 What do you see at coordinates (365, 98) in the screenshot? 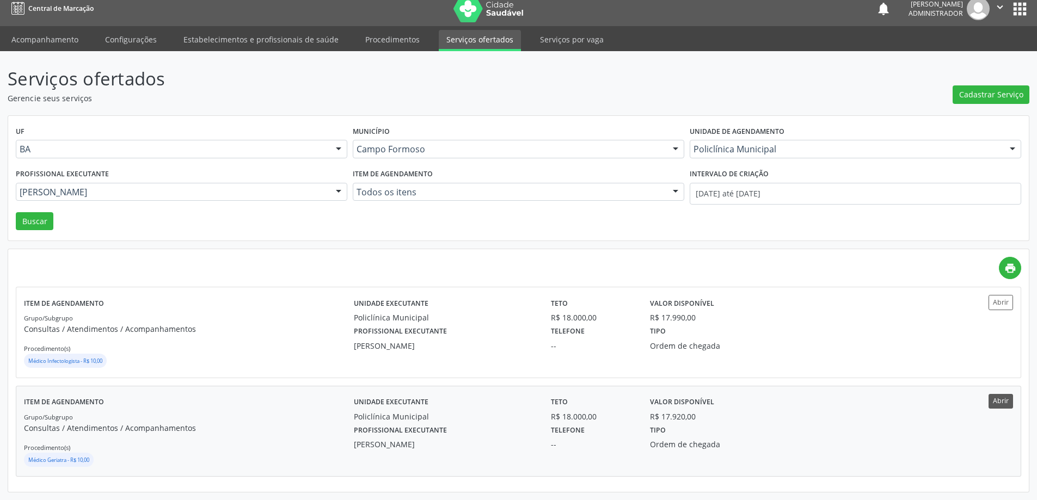
I see `p: Gerencie seus serviços` at bounding box center [365, 98].